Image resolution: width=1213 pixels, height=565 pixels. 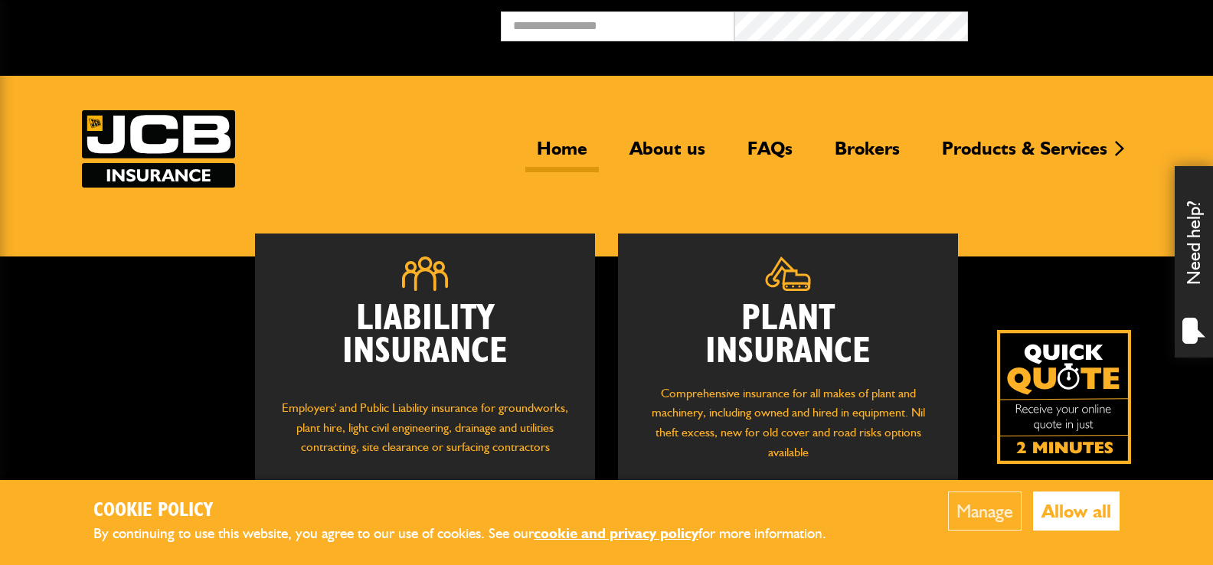 I want to click on button: Broker Login, so click(x=1085, y=23).